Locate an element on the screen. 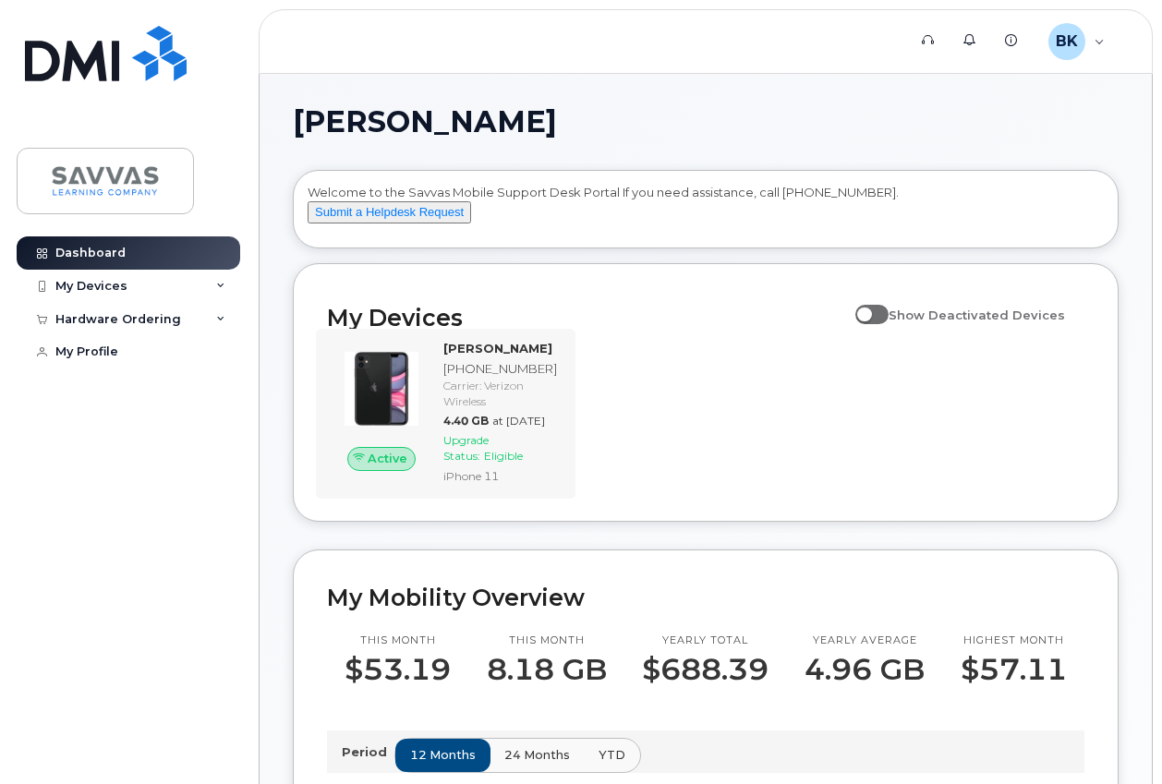 Image resolution: width=1162 pixels, height=784 pixels. span: 24 months is located at coordinates (537, 755).